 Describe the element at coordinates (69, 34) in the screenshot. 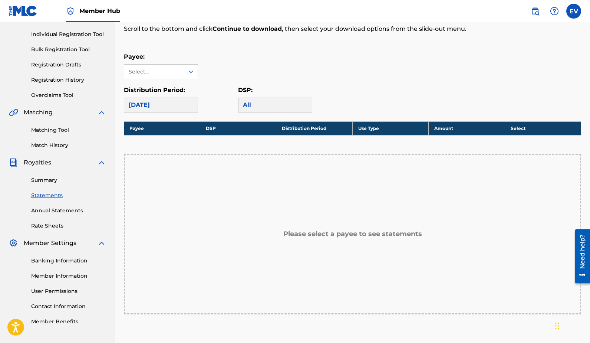

I see `a: Individual Registration Tool` at that location.